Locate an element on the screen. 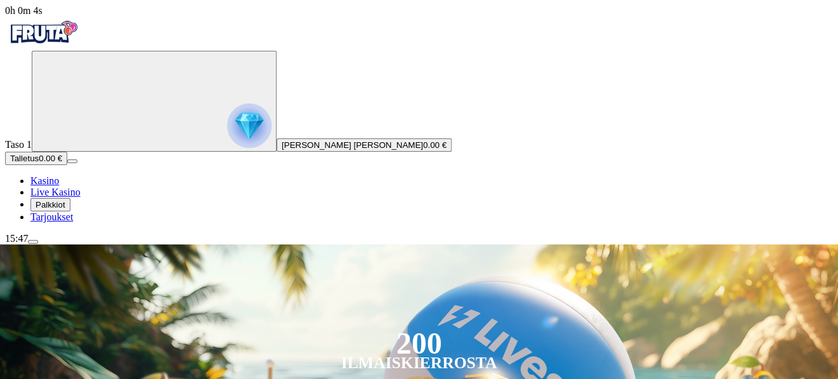 This screenshot has width=838, height=379. span: Talletus is located at coordinates (24, 158).